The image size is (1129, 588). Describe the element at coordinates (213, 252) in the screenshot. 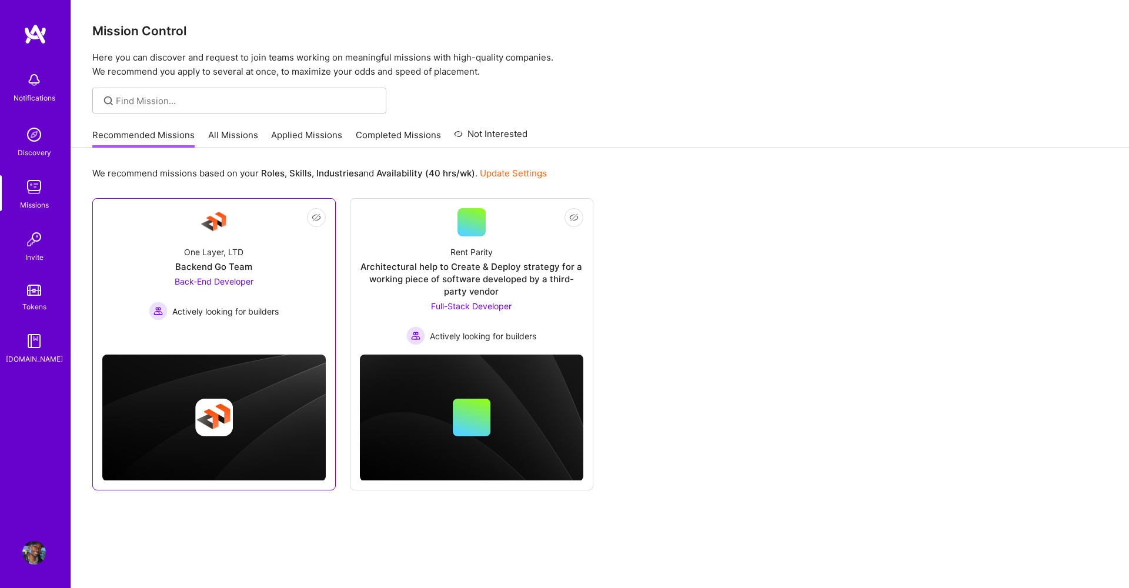

I see `div: One Layer, LTD` at that location.